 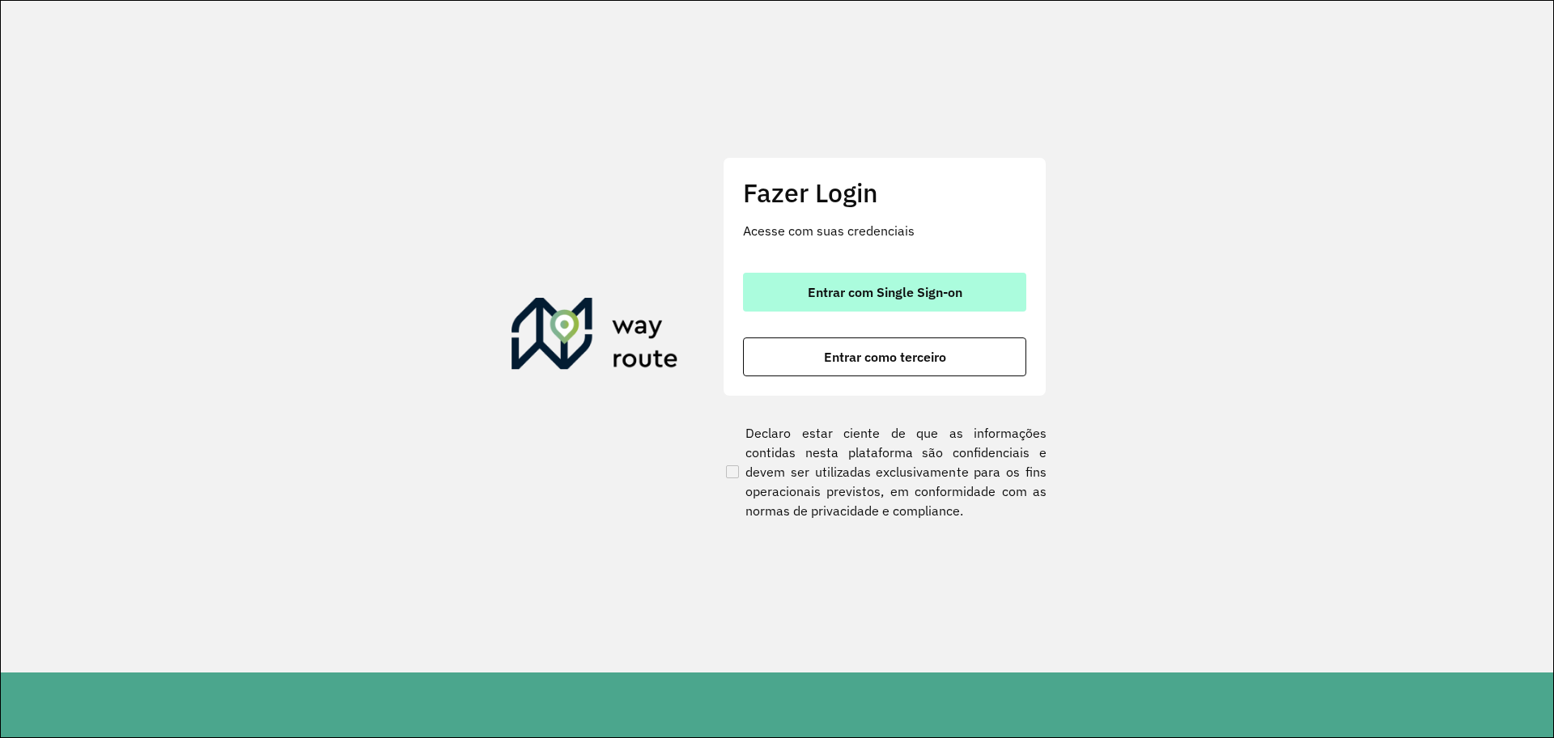 What do you see at coordinates (884, 357) in the screenshot?
I see `span: Entrar como terceiro` at bounding box center [884, 357].